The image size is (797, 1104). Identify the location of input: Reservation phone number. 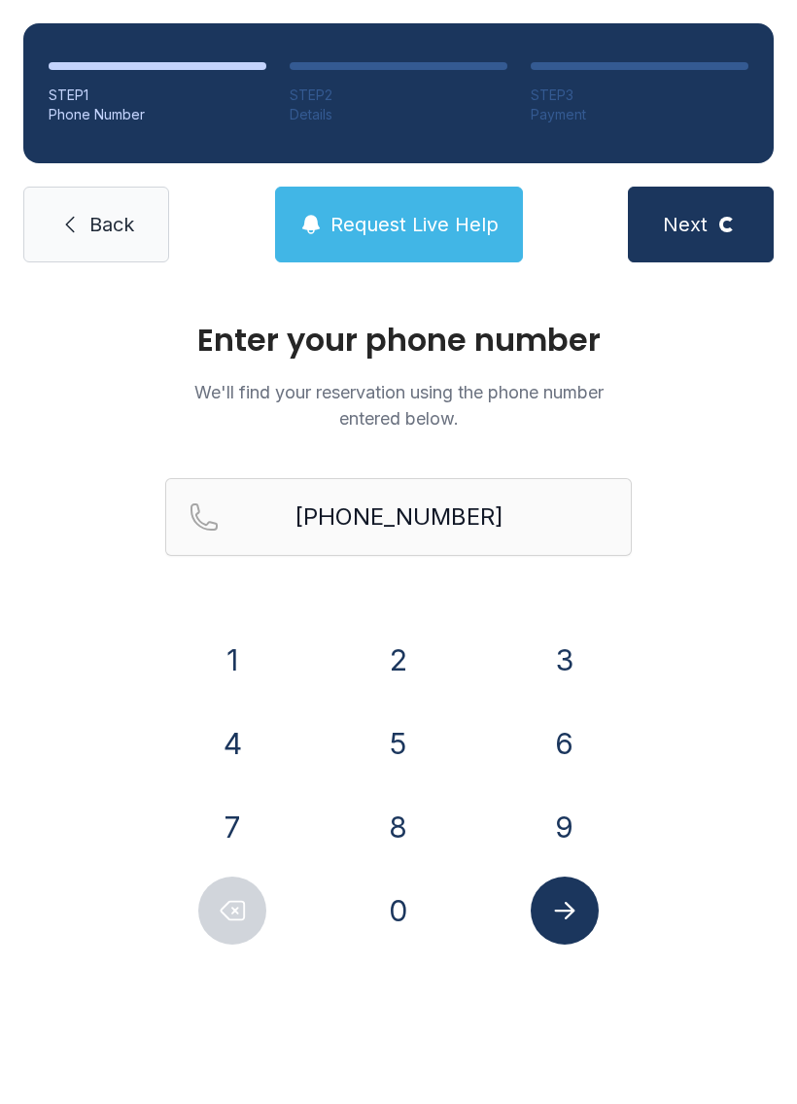
(399, 517).